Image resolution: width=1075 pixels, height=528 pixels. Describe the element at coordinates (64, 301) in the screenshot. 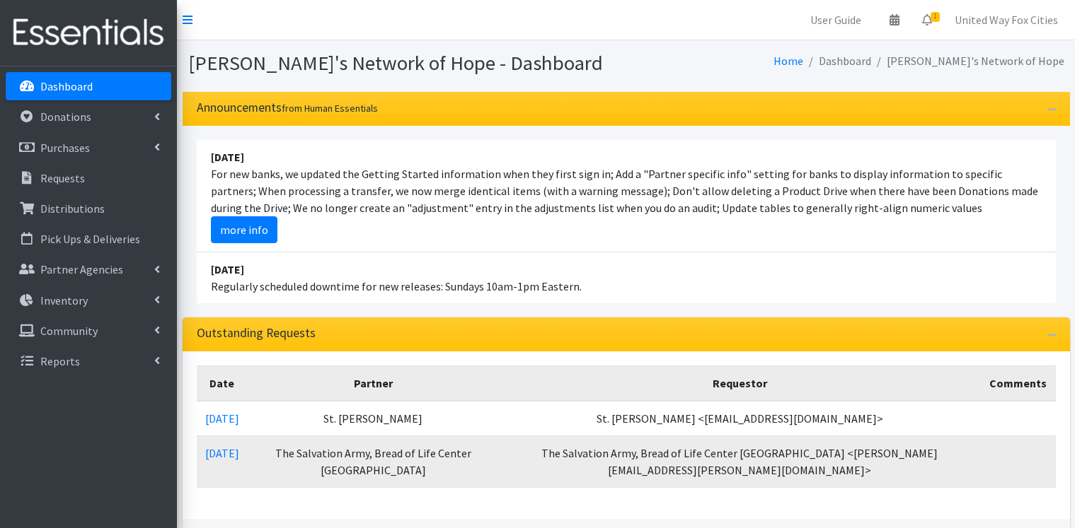

I see `p: Inventory` at that location.